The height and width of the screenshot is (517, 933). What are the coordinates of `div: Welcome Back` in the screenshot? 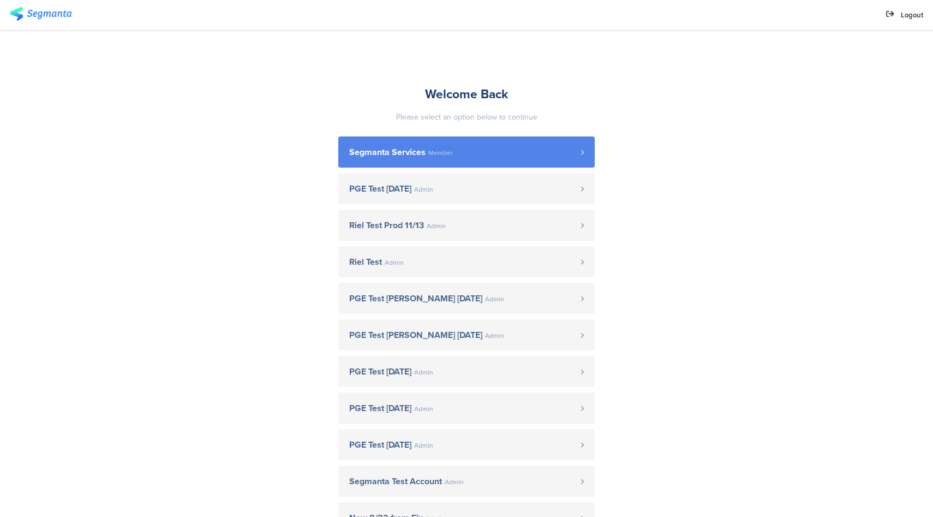 It's located at (466, 94).